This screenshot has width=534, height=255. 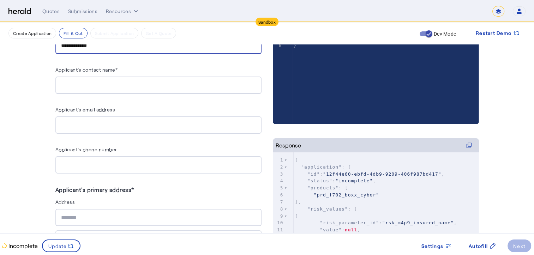 What do you see at coordinates (478, 246) in the screenshot?
I see `span: Autofill` at bounding box center [478, 246].